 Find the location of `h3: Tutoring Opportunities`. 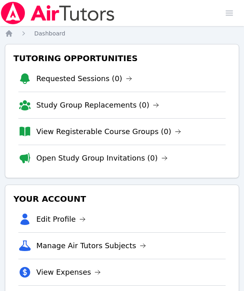

h3: Tutoring Opportunities is located at coordinates (122, 58).